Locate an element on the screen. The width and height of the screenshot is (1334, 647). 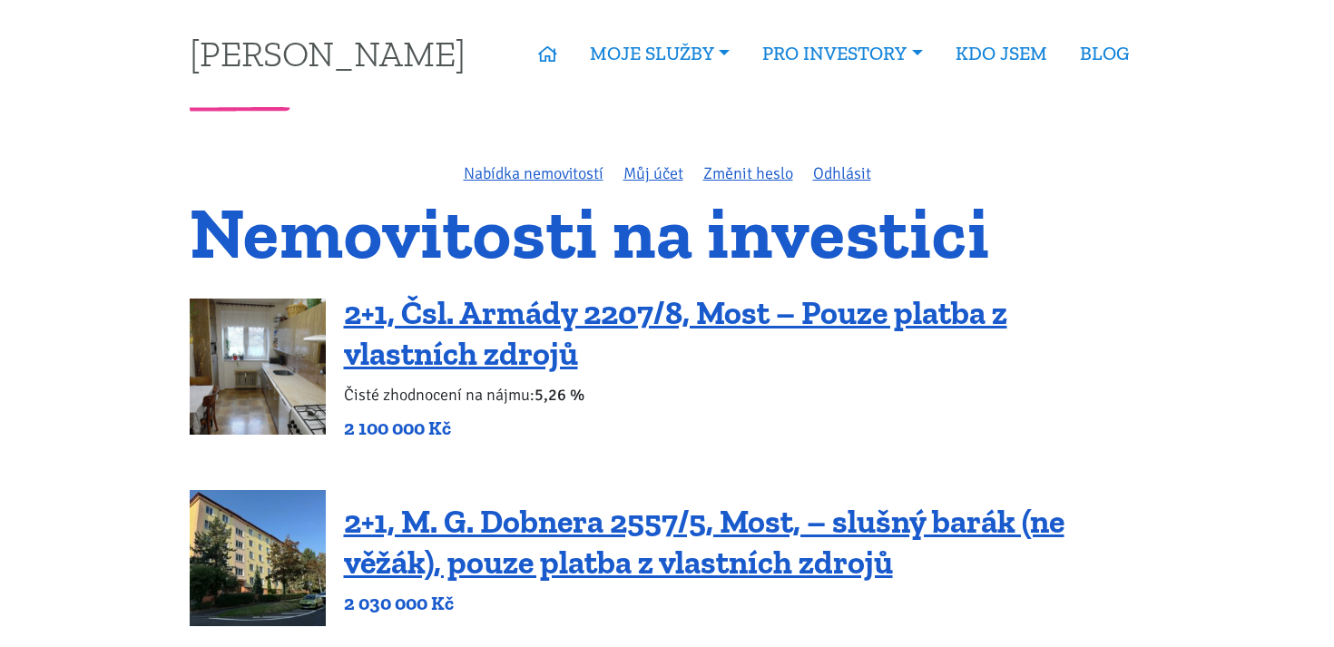
a: 2+1, Čsl. Armády 2207/8, Most – Pouze platba z vlastních zdrojů is located at coordinates (675, 333).